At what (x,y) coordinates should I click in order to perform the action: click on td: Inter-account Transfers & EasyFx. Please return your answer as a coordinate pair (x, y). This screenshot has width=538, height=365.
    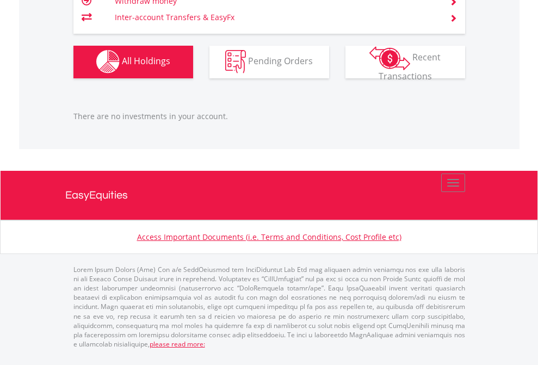
    Looking at the image, I should click on (275, 17).